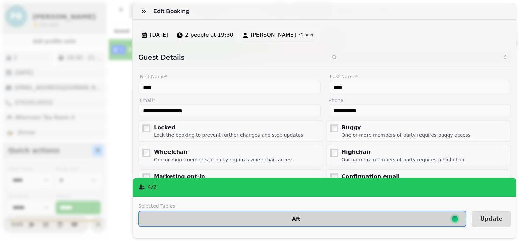 This screenshot has width=519, height=241. I want to click on p: Aft, so click(296, 219).